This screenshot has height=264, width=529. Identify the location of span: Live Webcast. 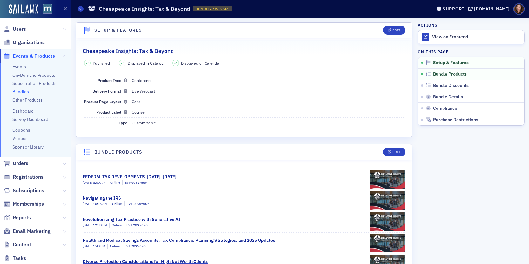
(143, 91).